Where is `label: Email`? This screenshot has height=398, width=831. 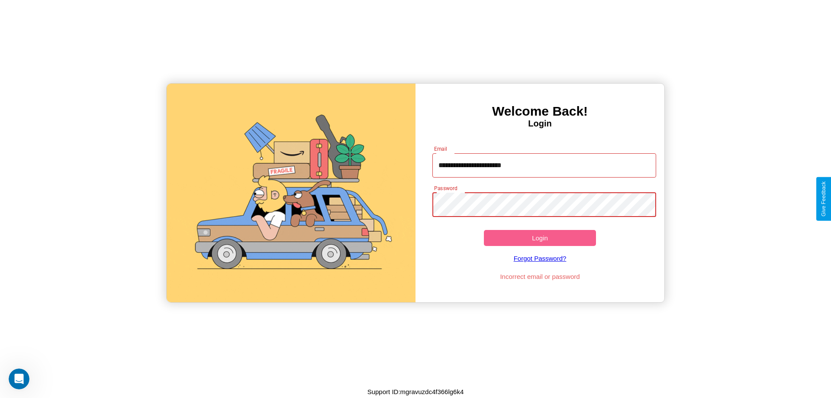 label: Email is located at coordinates (441, 148).